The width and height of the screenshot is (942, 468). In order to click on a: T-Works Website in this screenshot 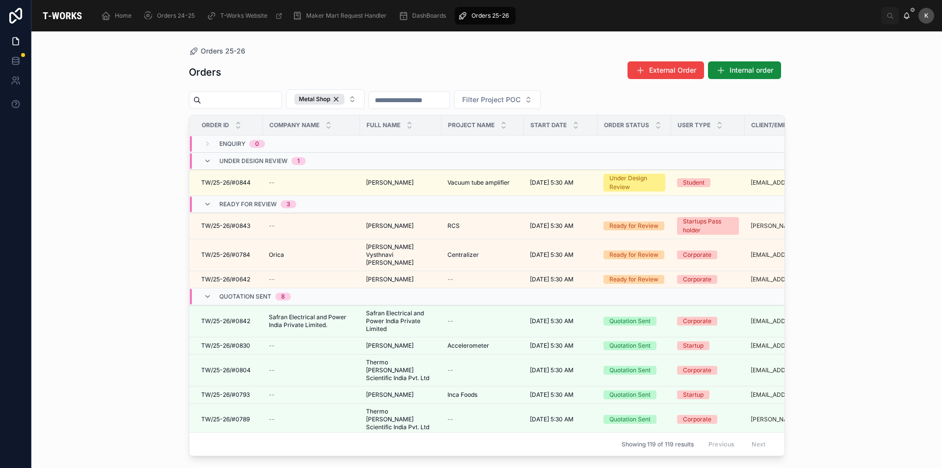, I will do `click(245, 16)`.